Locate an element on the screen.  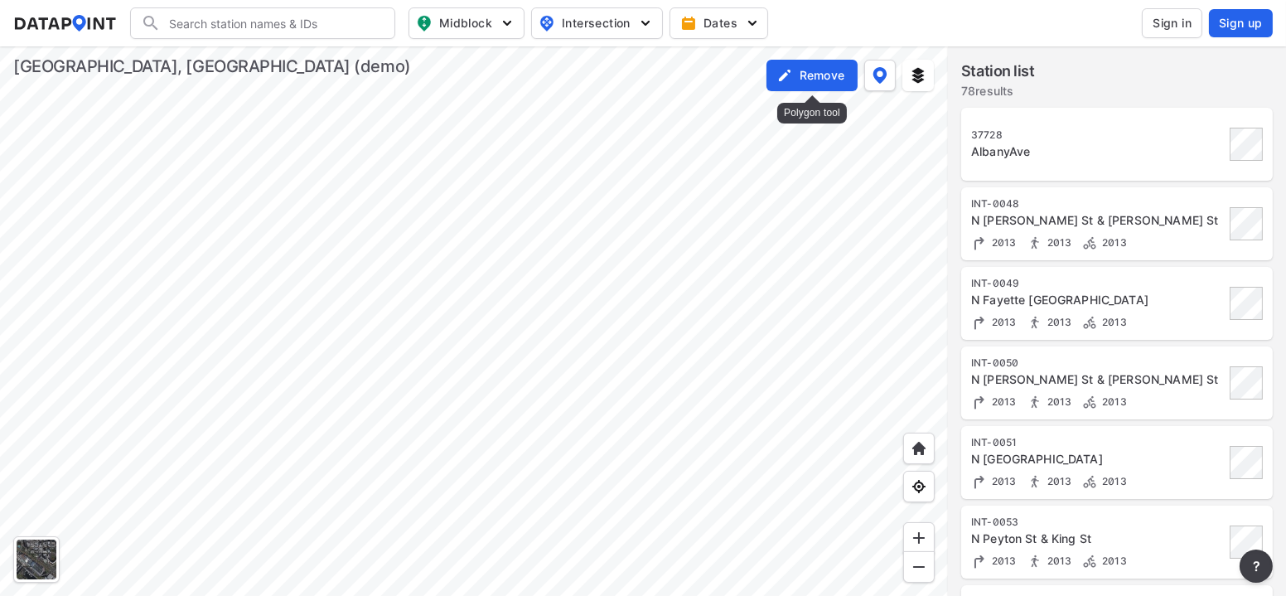
button: Dates is located at coordinates (719, 23).